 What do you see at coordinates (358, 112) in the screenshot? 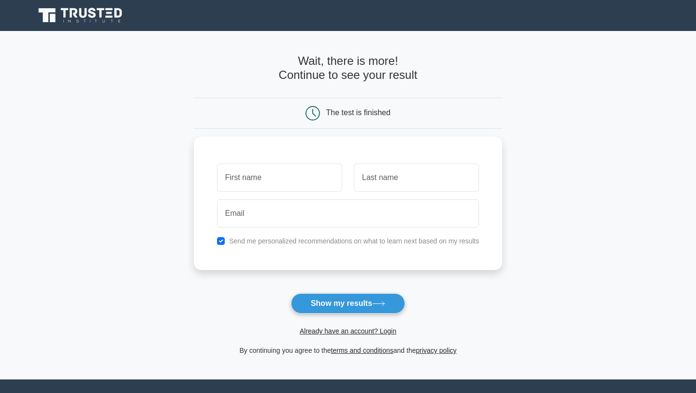
I see `div: The test is finished` at bounding box center [358, 112].